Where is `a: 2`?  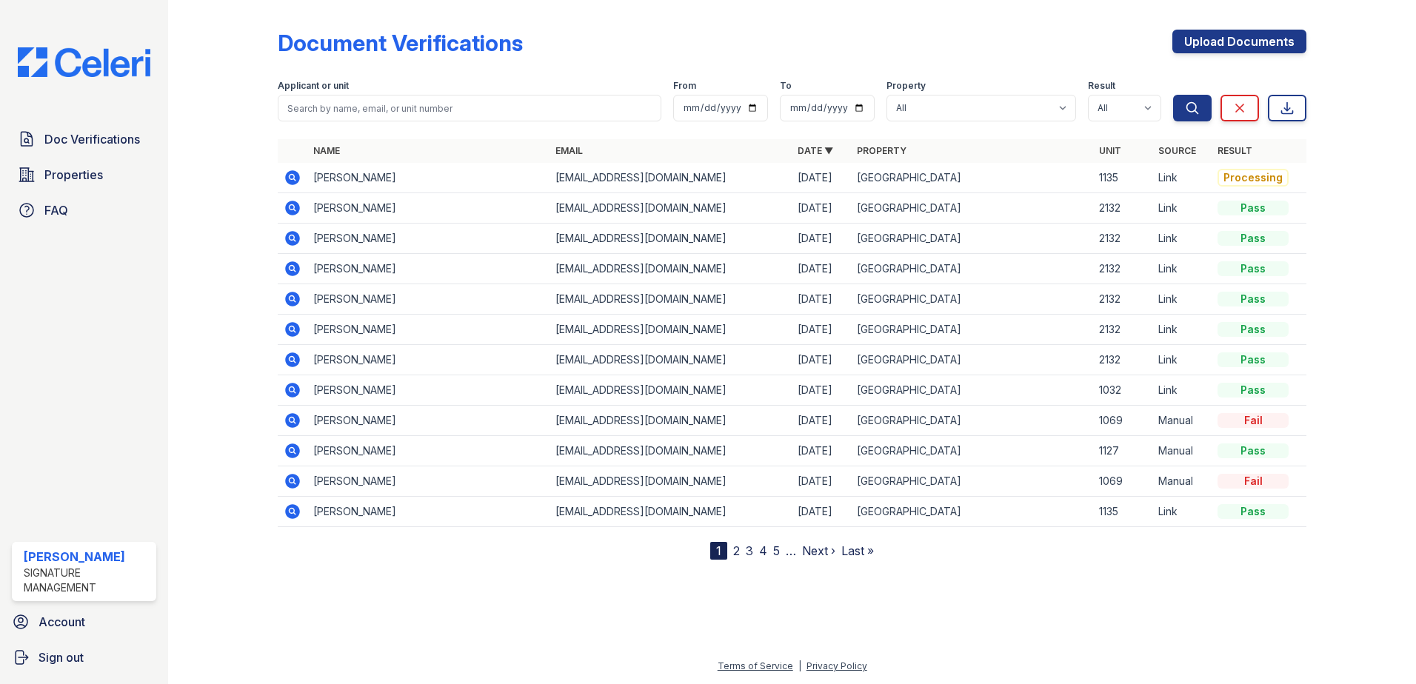 a: 2 is located at coordinates (736, 551).